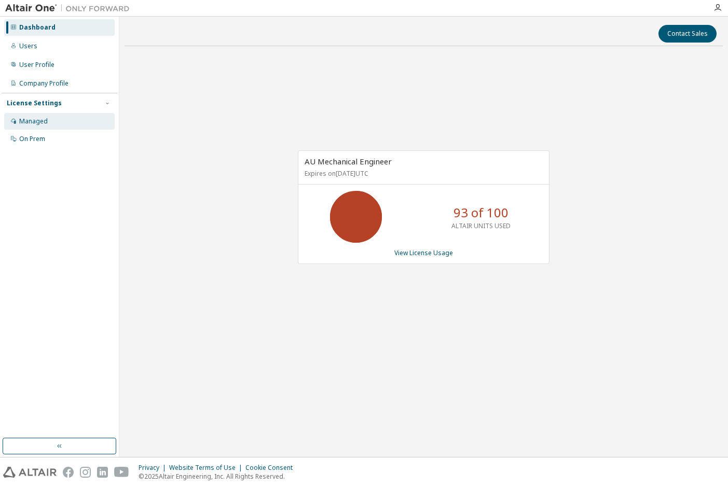 The height and width of the screenshot is (487, 728). Describe the element at coordinates (70, 8) in the screenshot. I see `img: Altair One` at that location.